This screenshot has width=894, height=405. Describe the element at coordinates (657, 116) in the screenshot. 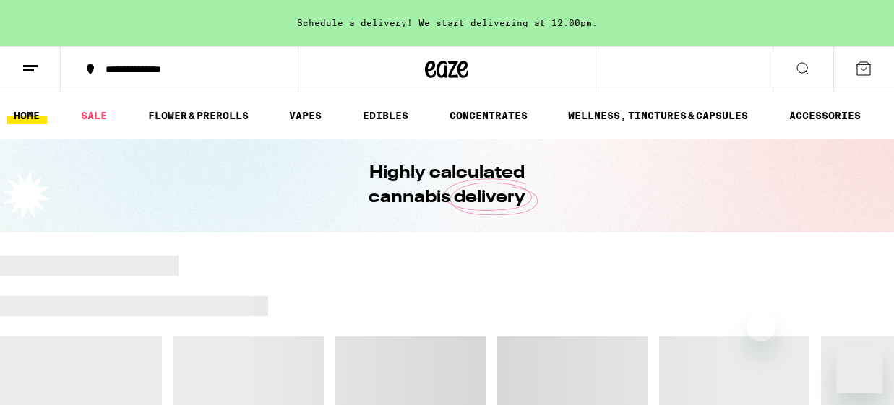

I see `a: WELLNESS, TINCTURES & CAPSULES` at that location.